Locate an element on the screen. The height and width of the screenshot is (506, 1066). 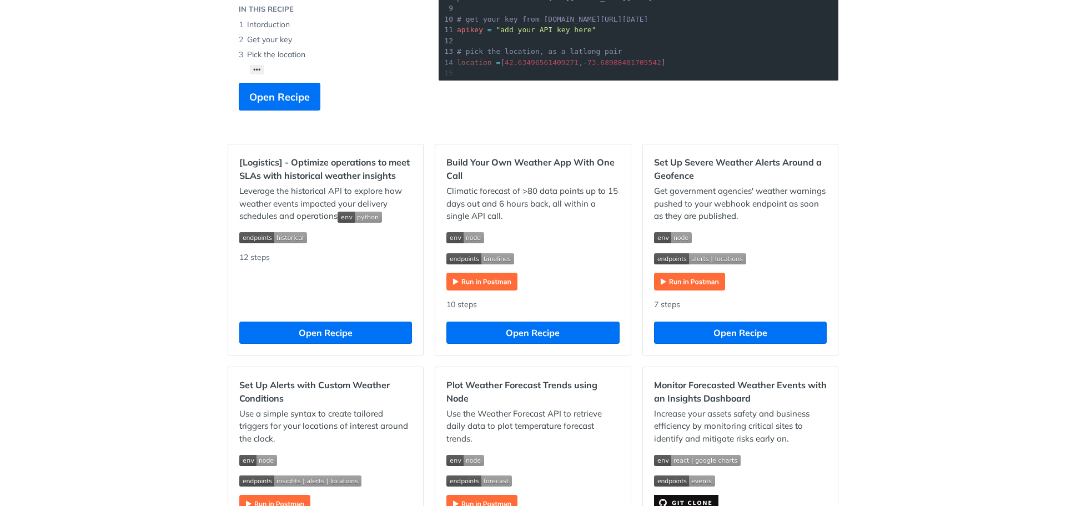
h2: Monitor Forecasted Weather Events with an Insights Dashboard is located at coordinates (740, 391).